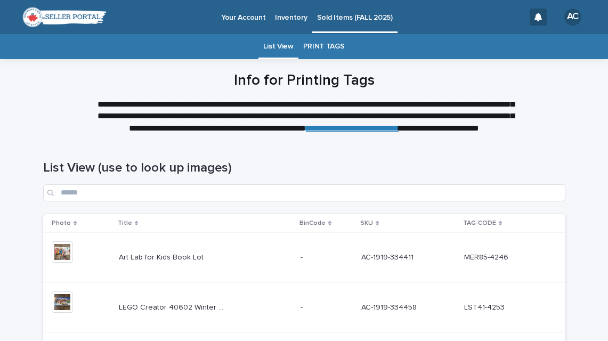 This screenshot has height=341, width=608. I want to click on h1: Info for Printing Tags, so click(304, 81).